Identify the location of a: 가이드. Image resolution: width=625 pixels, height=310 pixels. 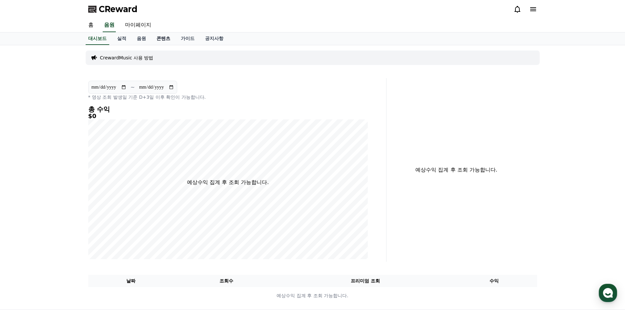
(188, 39).